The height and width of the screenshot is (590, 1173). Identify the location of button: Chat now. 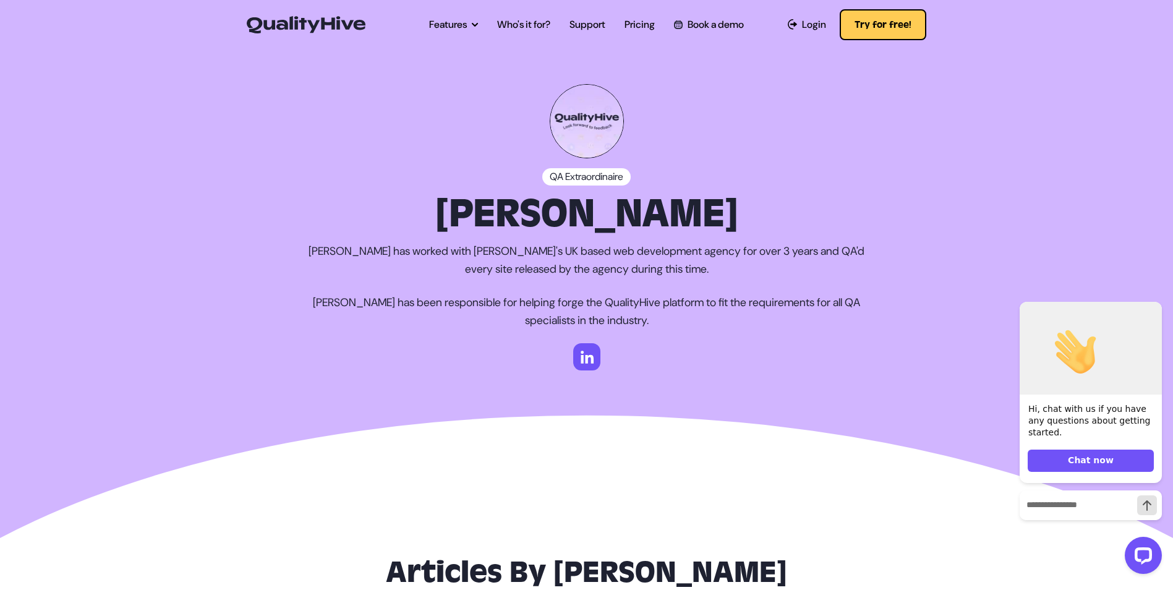
(81, 171).